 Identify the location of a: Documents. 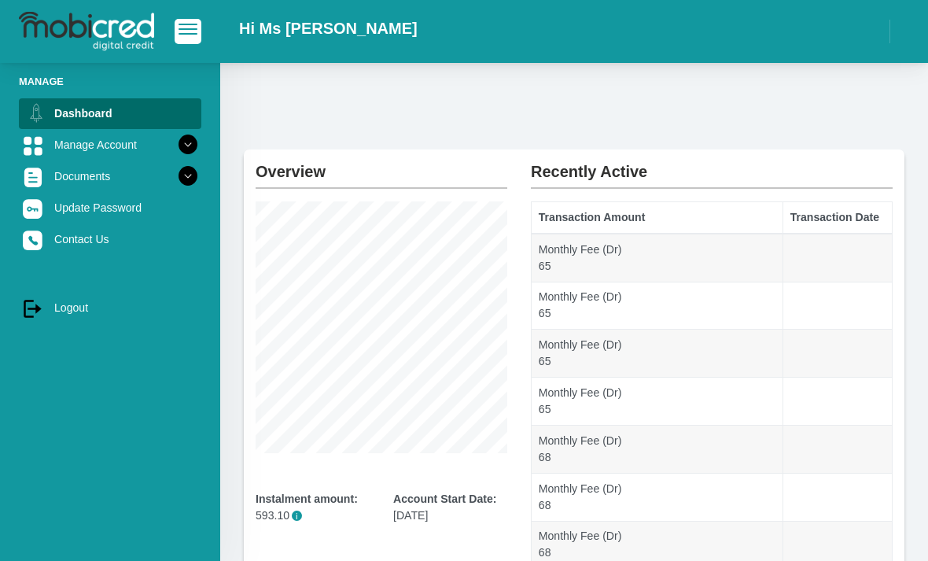
(110, 176).